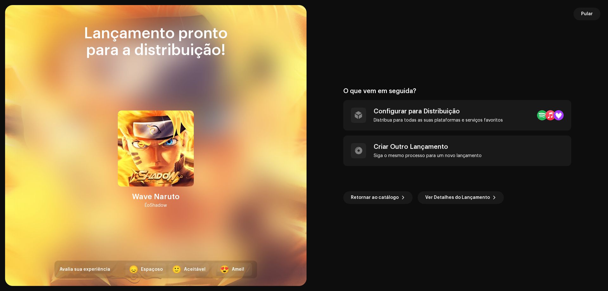 Image resolution: width=608 pixels, height=291 pixels. What do you see at coordinates (156, 197) in the screenshot?
I see `font: Wave Naruto` at bounding box center [156, 197].